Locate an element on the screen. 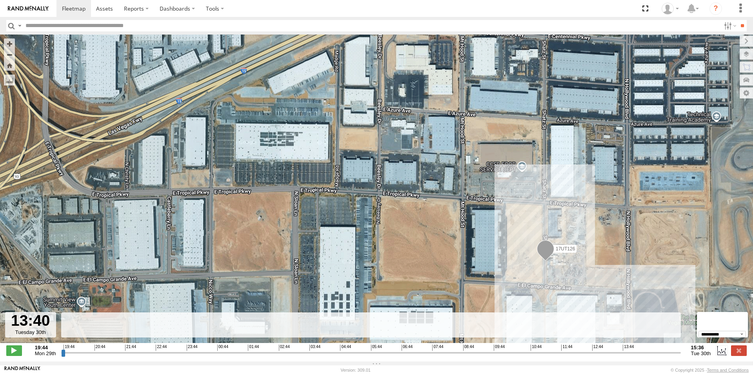  span: 20:44 is located at coordinates (100, 348).